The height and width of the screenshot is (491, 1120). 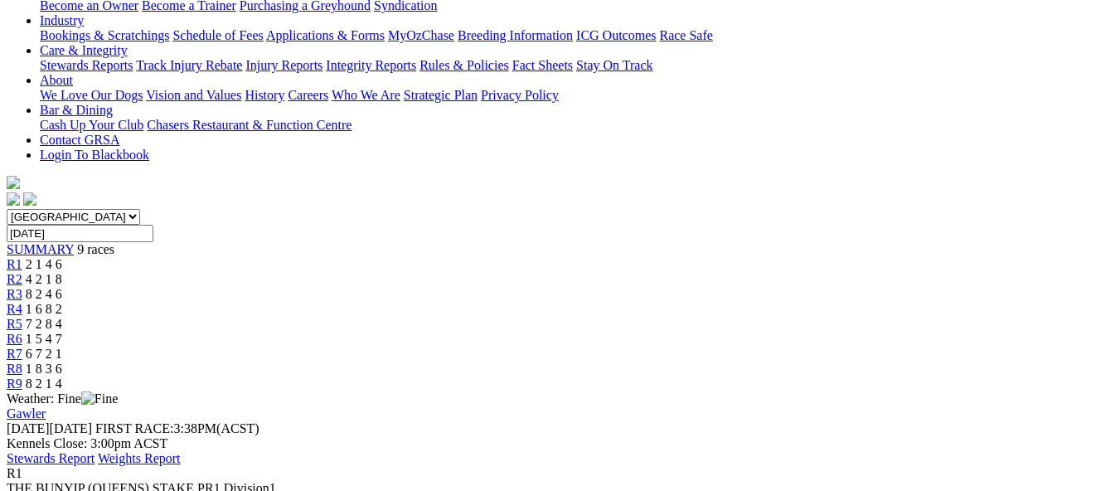 What do you see at coordinates (95, 249) in the screenshot?
I see `span: 9 races` at bounding box center [95, 249].